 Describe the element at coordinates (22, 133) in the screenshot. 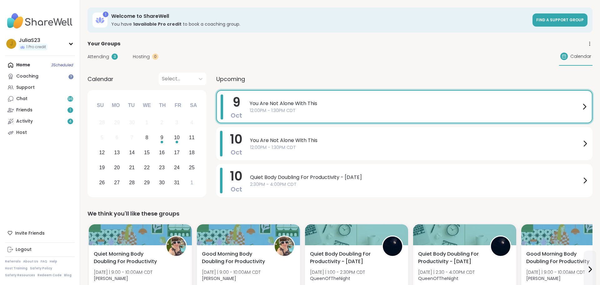

I see `div: Host` at that location.